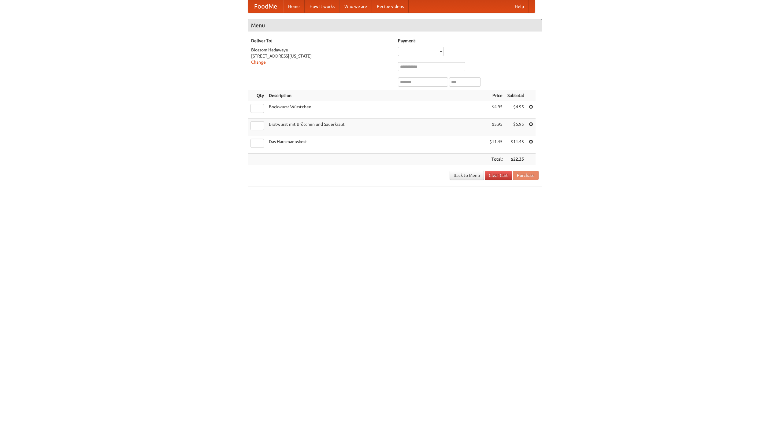  Describe the element at coordinates (496, 159) in the screenshot. I see `th: Total:` at that location.